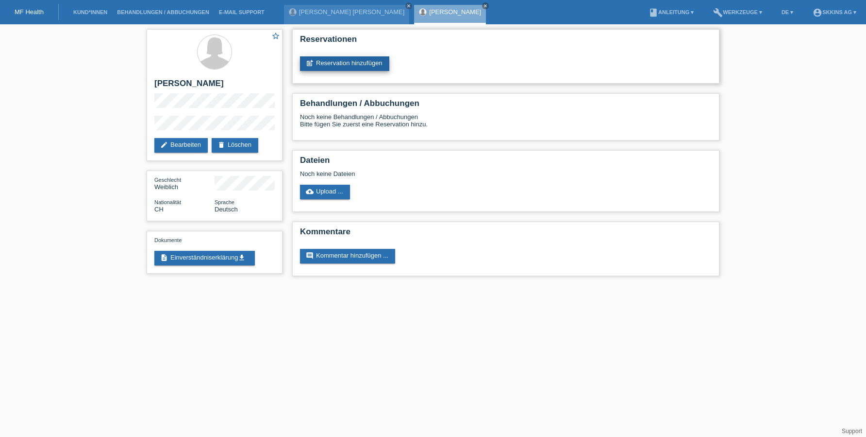 The image size is (866, 437). I want to click on i: post_add, so click(310, 63).